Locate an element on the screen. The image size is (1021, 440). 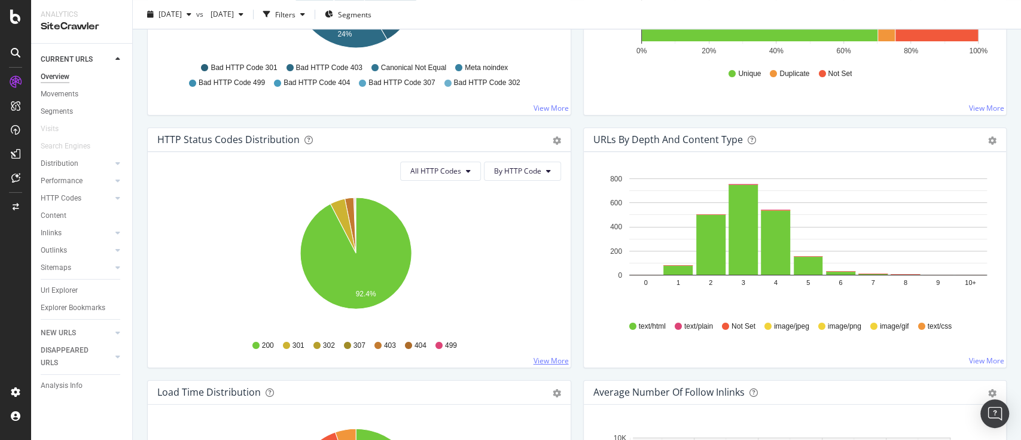
span: 200 is located at coordinates (268, 345).